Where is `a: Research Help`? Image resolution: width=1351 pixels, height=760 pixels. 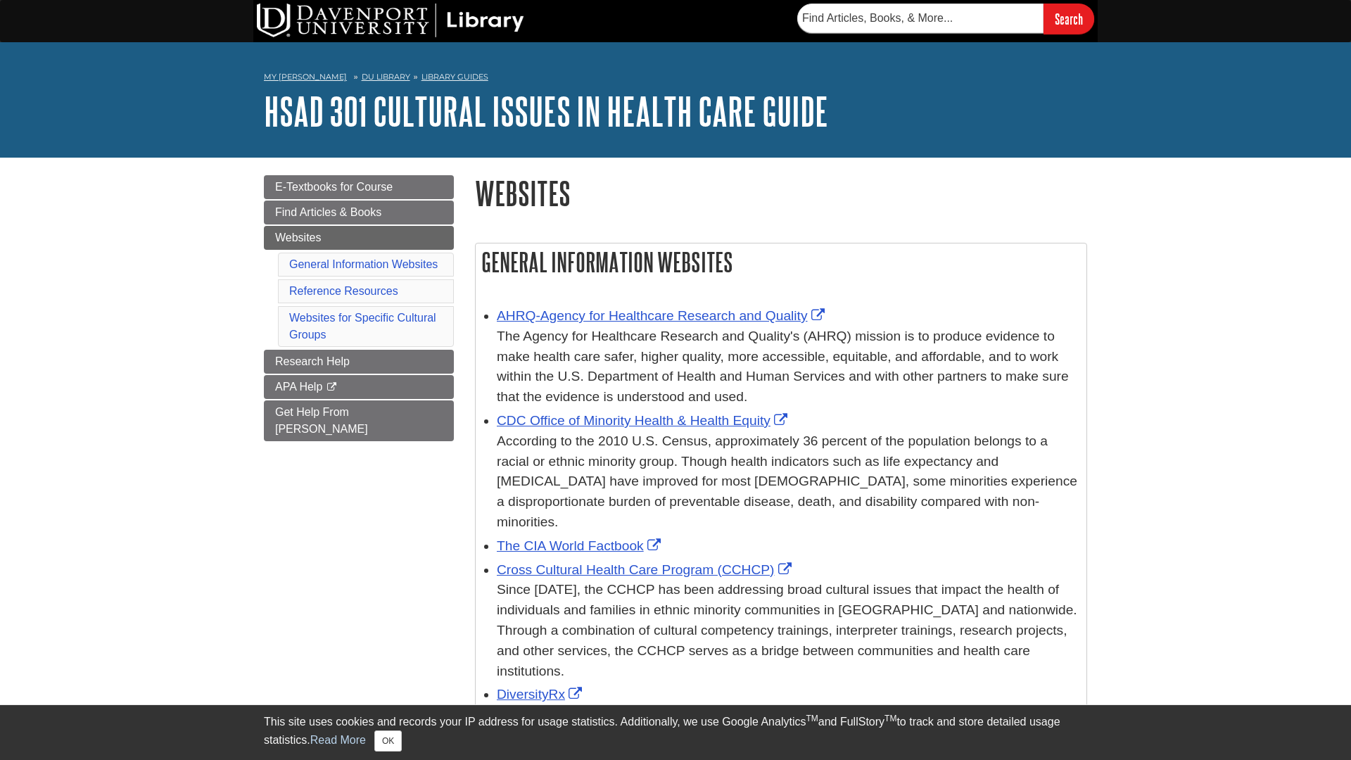 a: Research Help is located at coordinates (359, 362).